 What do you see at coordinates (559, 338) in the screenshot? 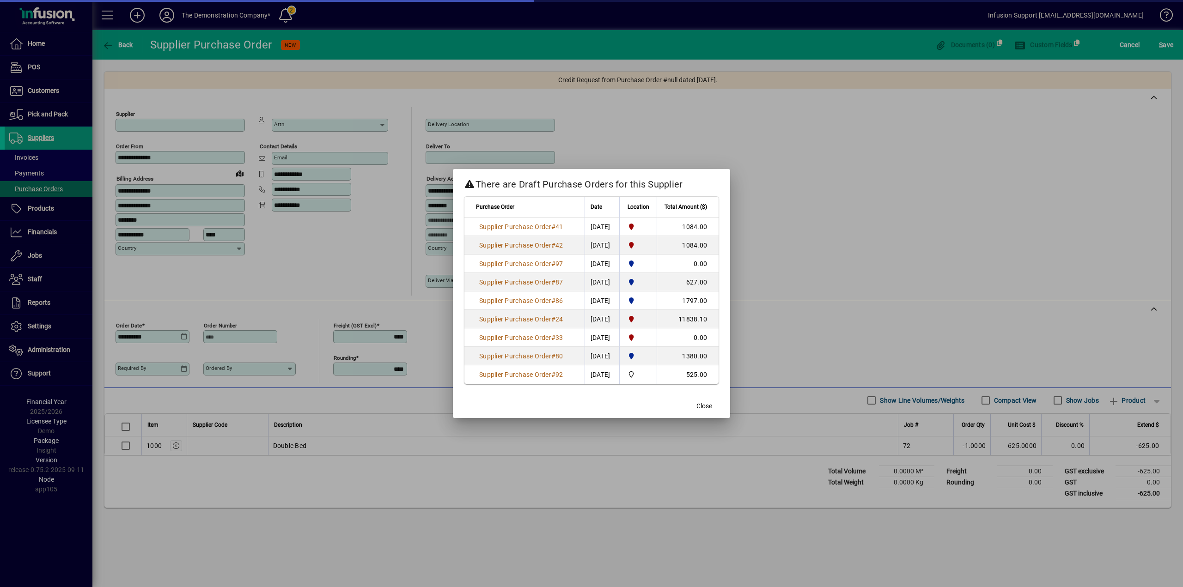
I see `span: 33` at bounding box center [559, 338].